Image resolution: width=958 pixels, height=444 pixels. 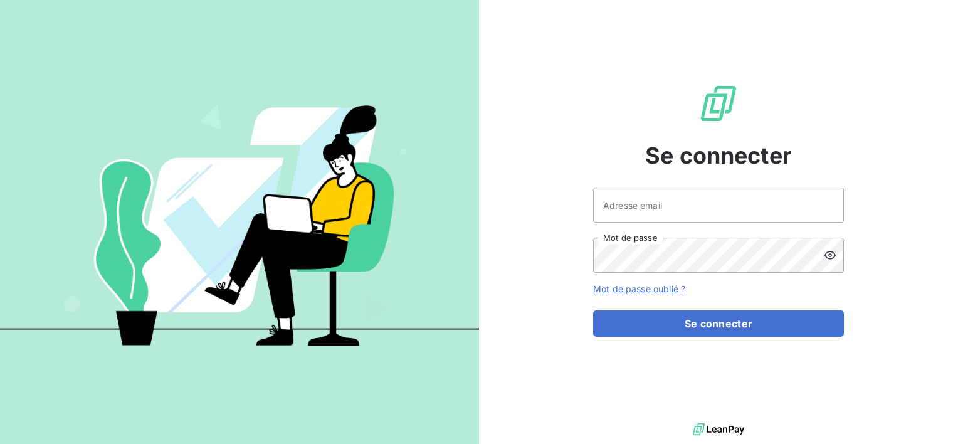 I want to click on span: Se connecter, so click(x=718, y=155).